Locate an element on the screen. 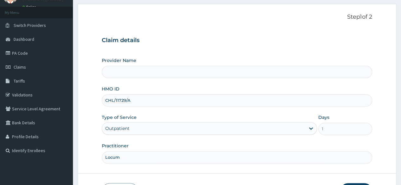  span: Claims is located at coordinates (20, 67).